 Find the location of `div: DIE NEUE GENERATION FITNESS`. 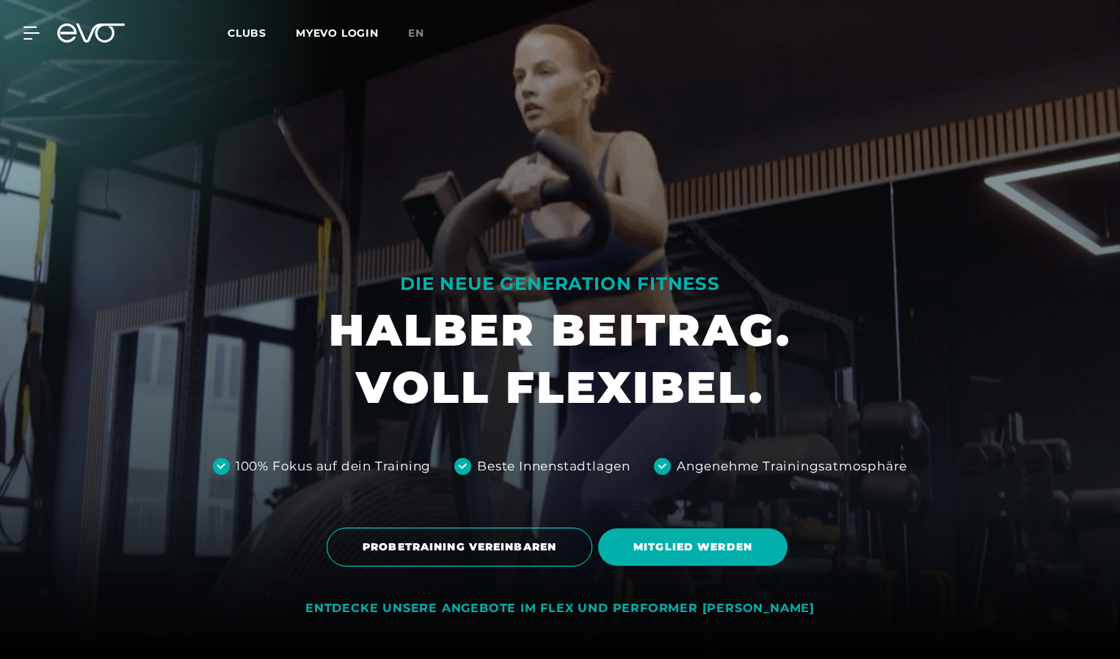

div: DIE NEUE GENERATION FITNESS is located at coordinates (560, 284).